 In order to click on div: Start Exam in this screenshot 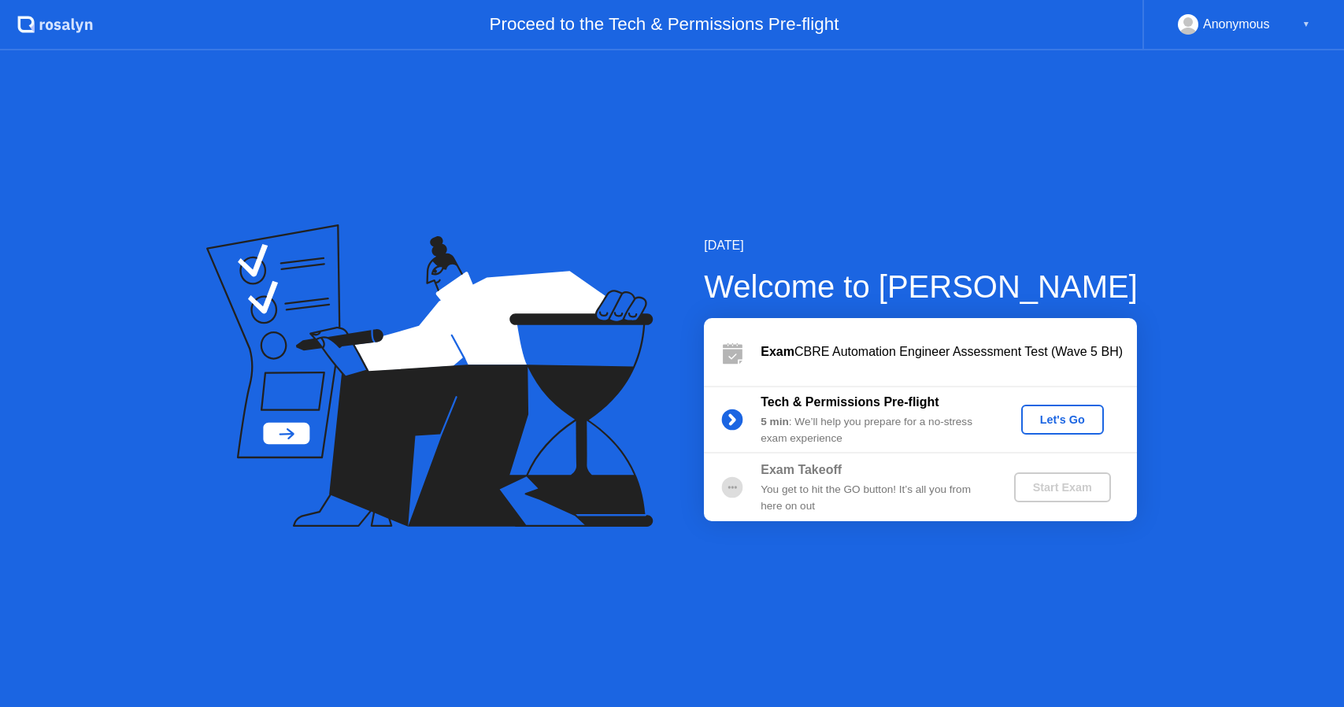, I will do `click(1062, 487)`.